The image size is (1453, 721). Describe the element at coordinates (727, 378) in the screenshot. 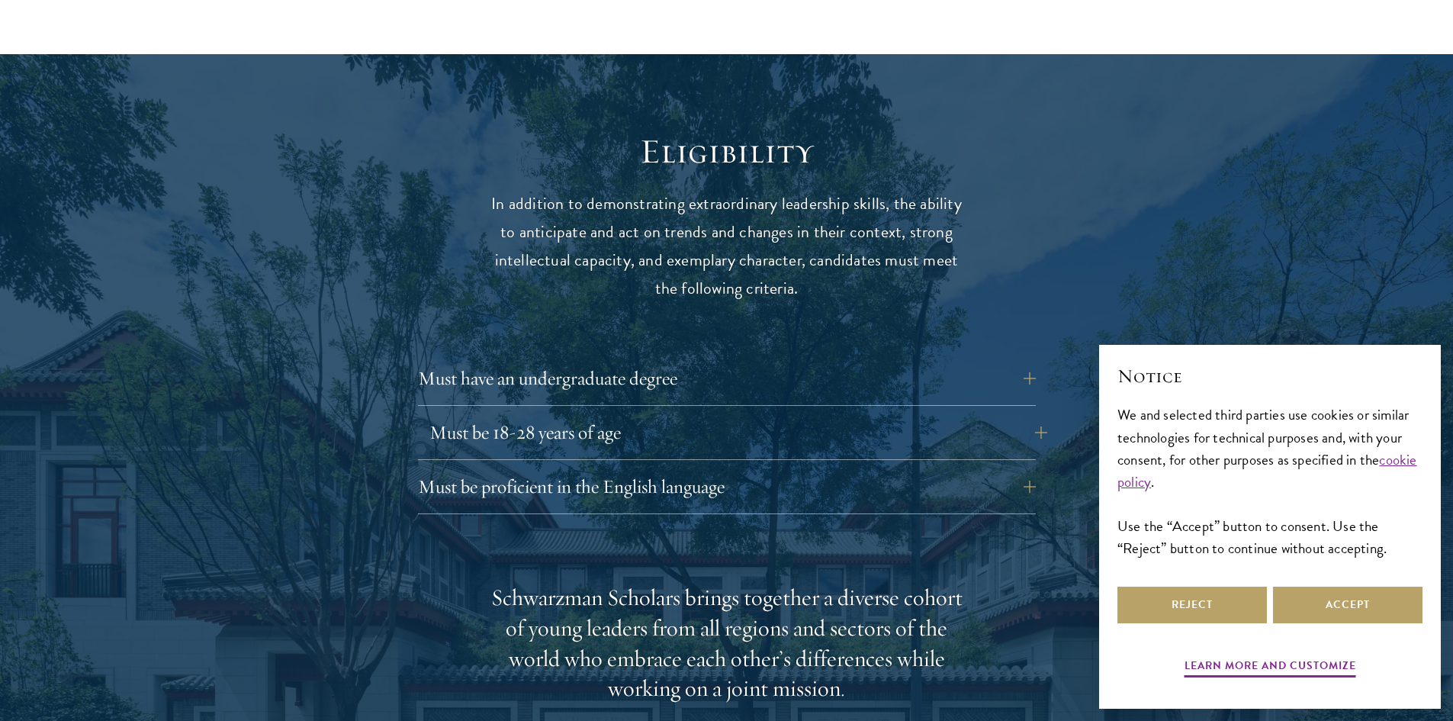

I see `button: Must have an undergraduate degree` at that location.